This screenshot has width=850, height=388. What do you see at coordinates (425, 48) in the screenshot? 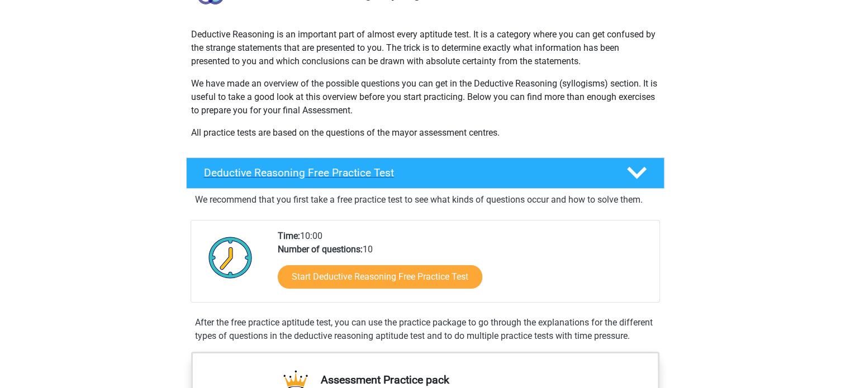
I see `p: Deductive Reasoning is an important part of almost every aptitude test. It is a category where yo...` at bounding box center [425, 48].